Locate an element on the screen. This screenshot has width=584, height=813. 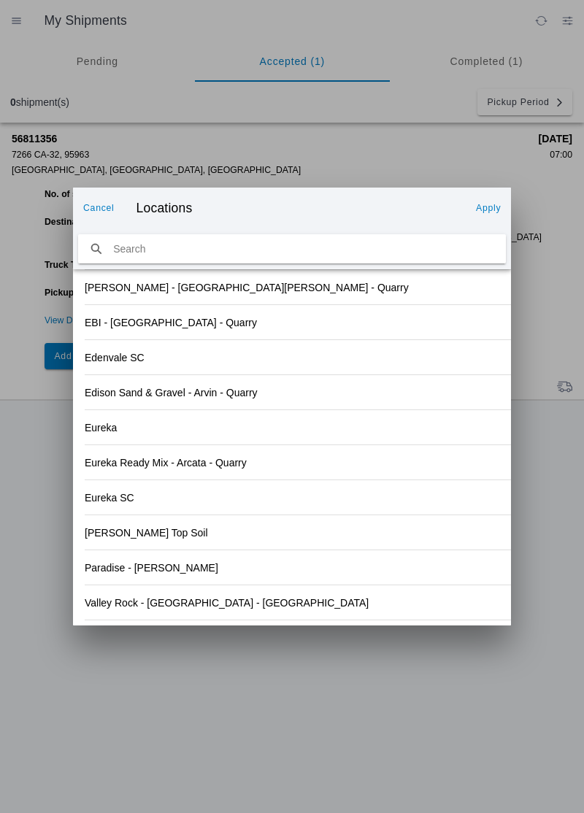
ion-item: Edison Sand & Gravel - Arvin - Quarry is located at coordinates (292, 392).